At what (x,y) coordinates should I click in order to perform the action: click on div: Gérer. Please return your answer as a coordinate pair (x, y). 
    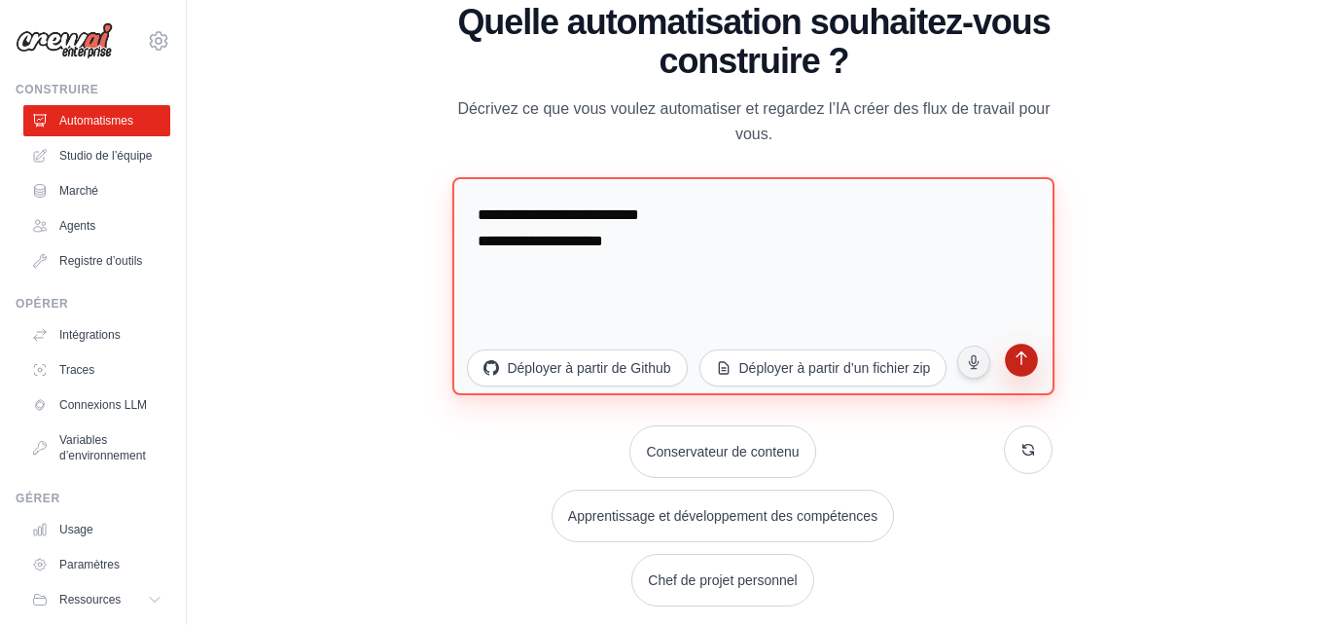
    Looking at the image, I should click on (92, 498).